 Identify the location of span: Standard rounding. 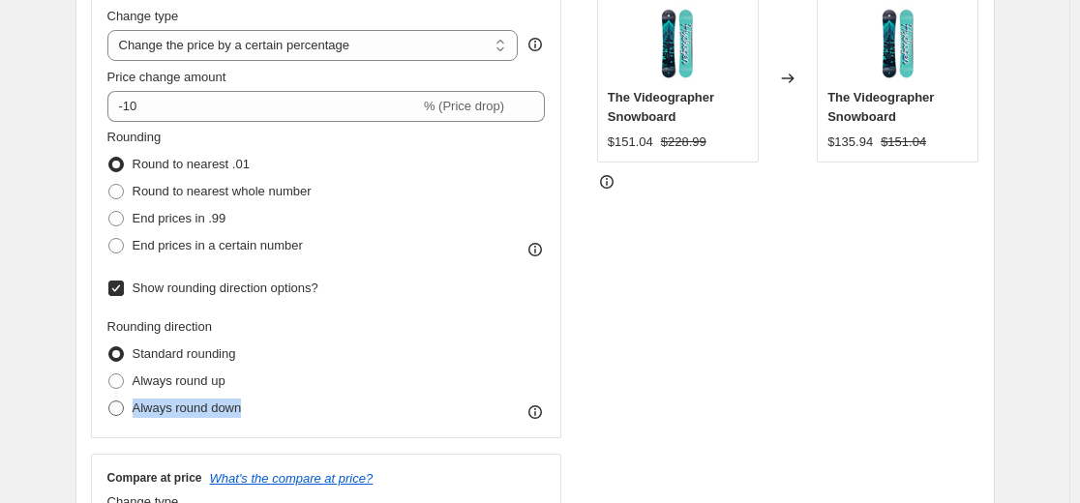
(184, 353).